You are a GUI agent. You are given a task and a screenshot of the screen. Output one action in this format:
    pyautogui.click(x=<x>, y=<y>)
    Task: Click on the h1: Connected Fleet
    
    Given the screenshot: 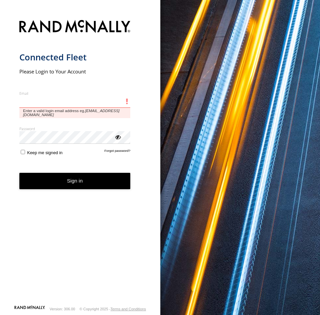 What is the action you would take?
    pyautogui.click(x=75, y=57)
    